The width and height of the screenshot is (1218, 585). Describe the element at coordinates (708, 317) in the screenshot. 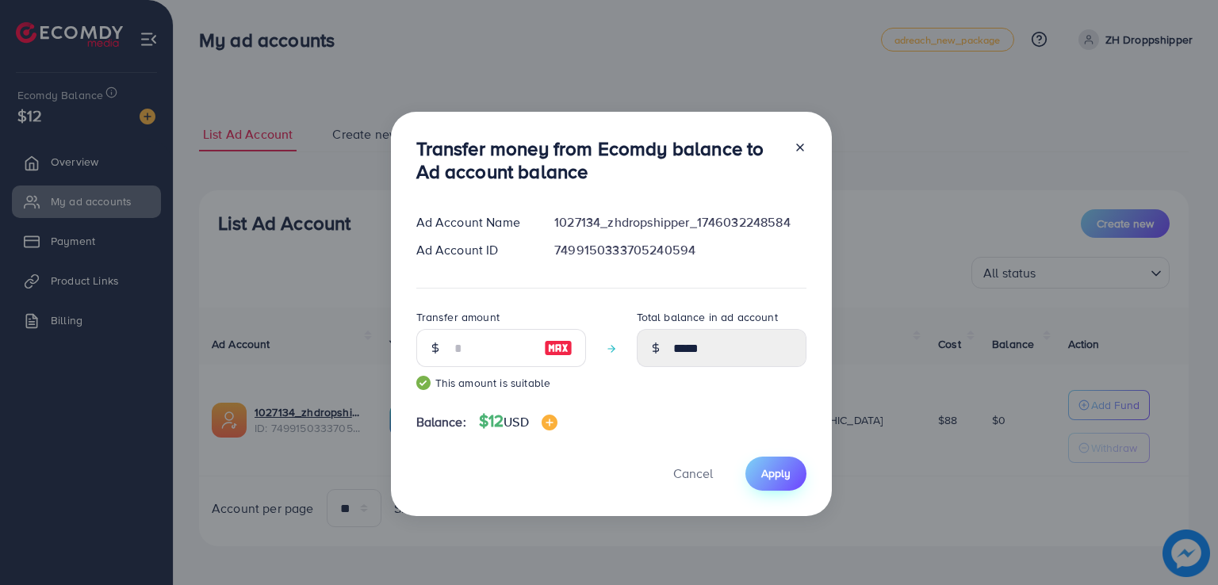

I see `label: Total balance in ad account` at that location.